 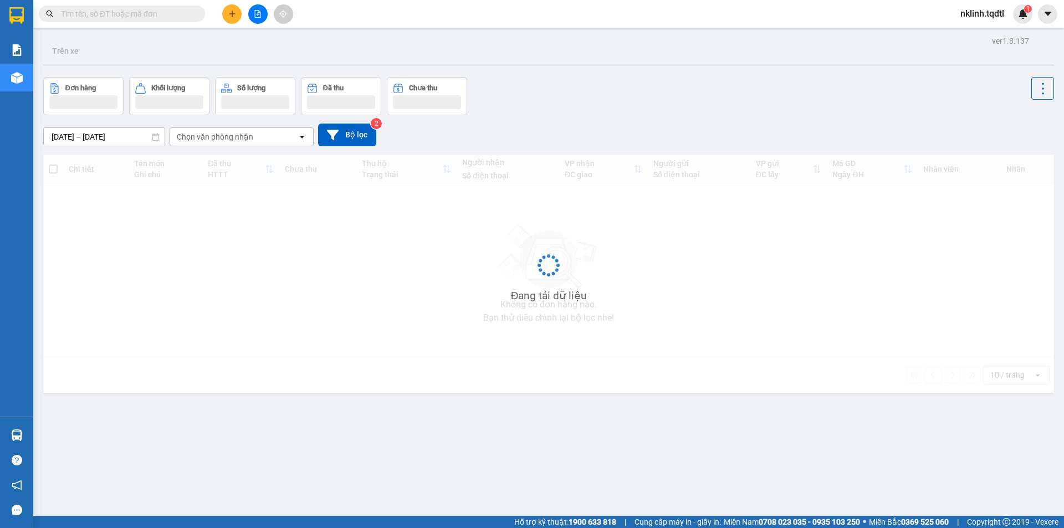 I want to click on span: Hỗ trợ kỹ thuật:, so click(x=565, y=522).